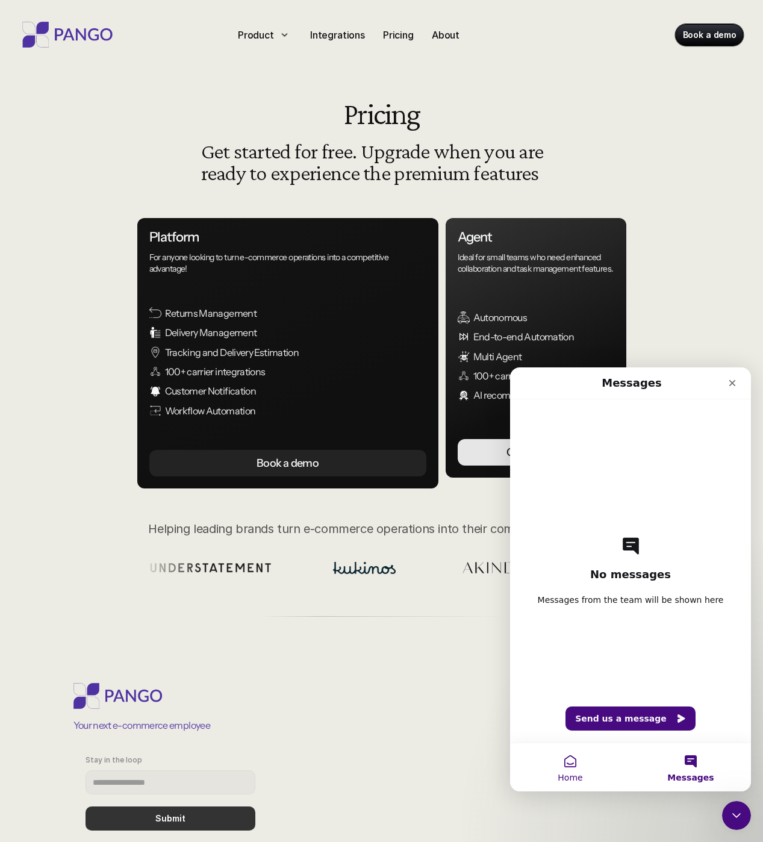 This screenshot has width=763, height=842. I want to click on h2: No messages, so click(120, 207).